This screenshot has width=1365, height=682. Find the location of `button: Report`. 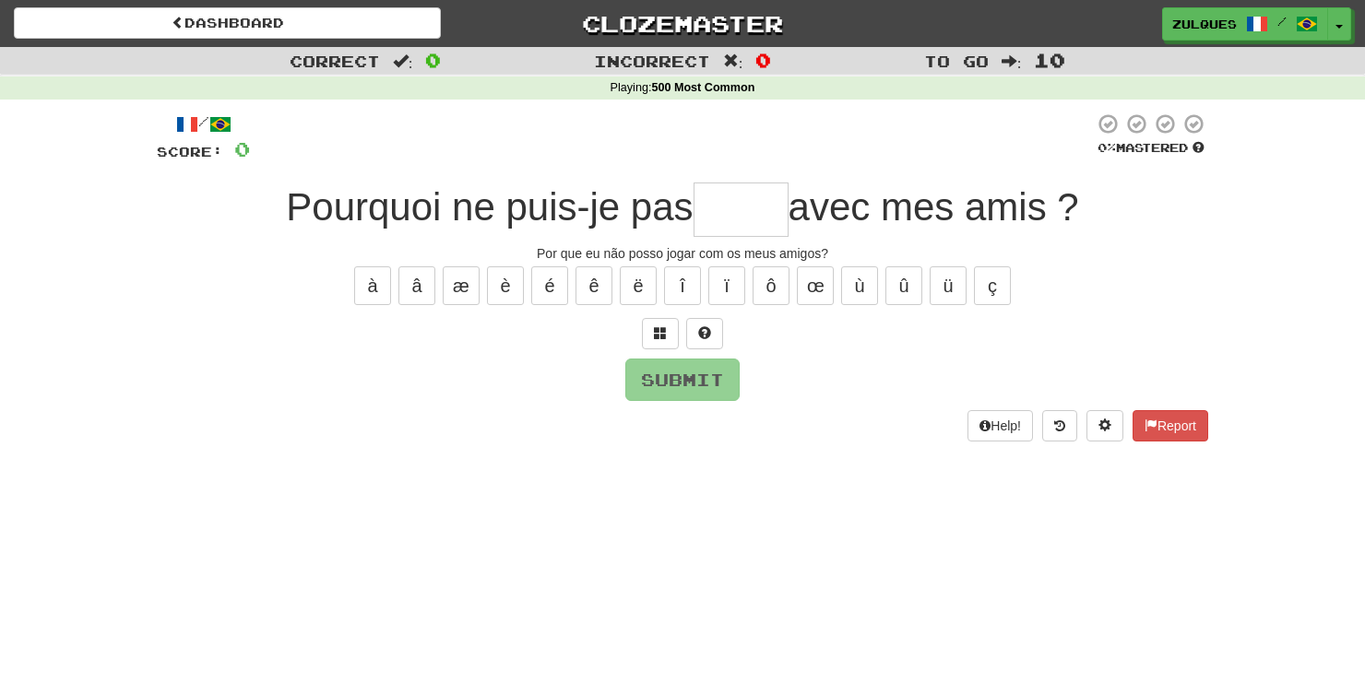

button: Report is located at coordinates (1170, 426).